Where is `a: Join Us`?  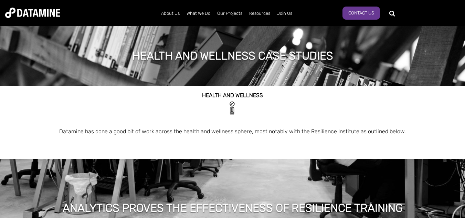
a: Join Us is located at coordinates (285, 13).